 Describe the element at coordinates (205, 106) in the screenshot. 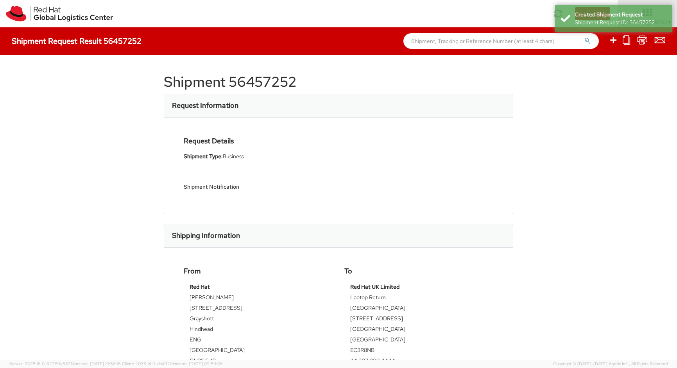

I see `h3: Request Information` at that location.